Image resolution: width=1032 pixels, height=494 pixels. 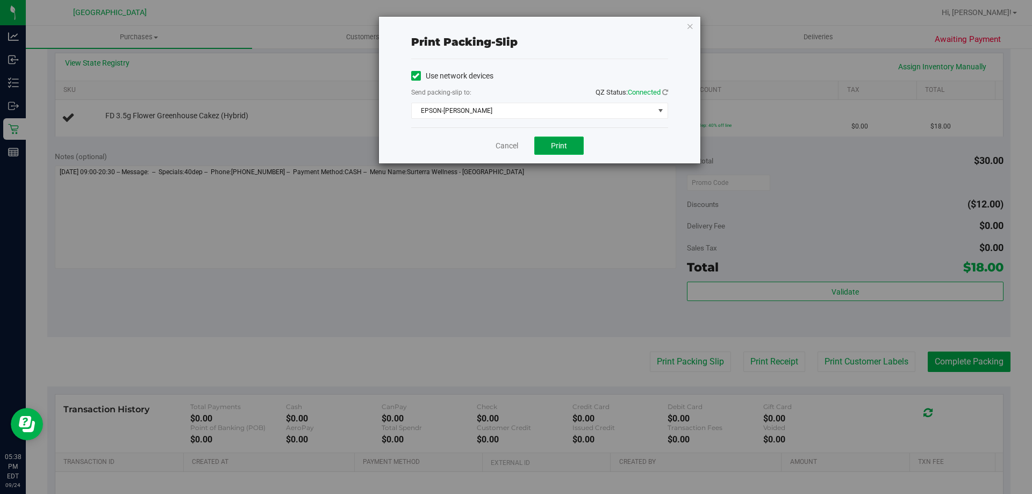 What do you see at coordinates (507, 146) in the screenshot?
I see `a: Cancel` at bounding box center [507, 146].